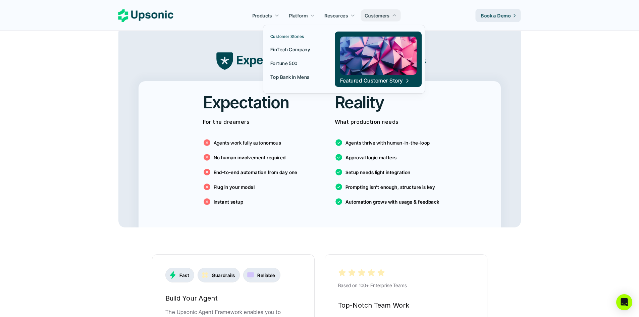  Describe the element at coordinates (496, 15) in the screenshot. I see `p: Book a Demo` at that location.